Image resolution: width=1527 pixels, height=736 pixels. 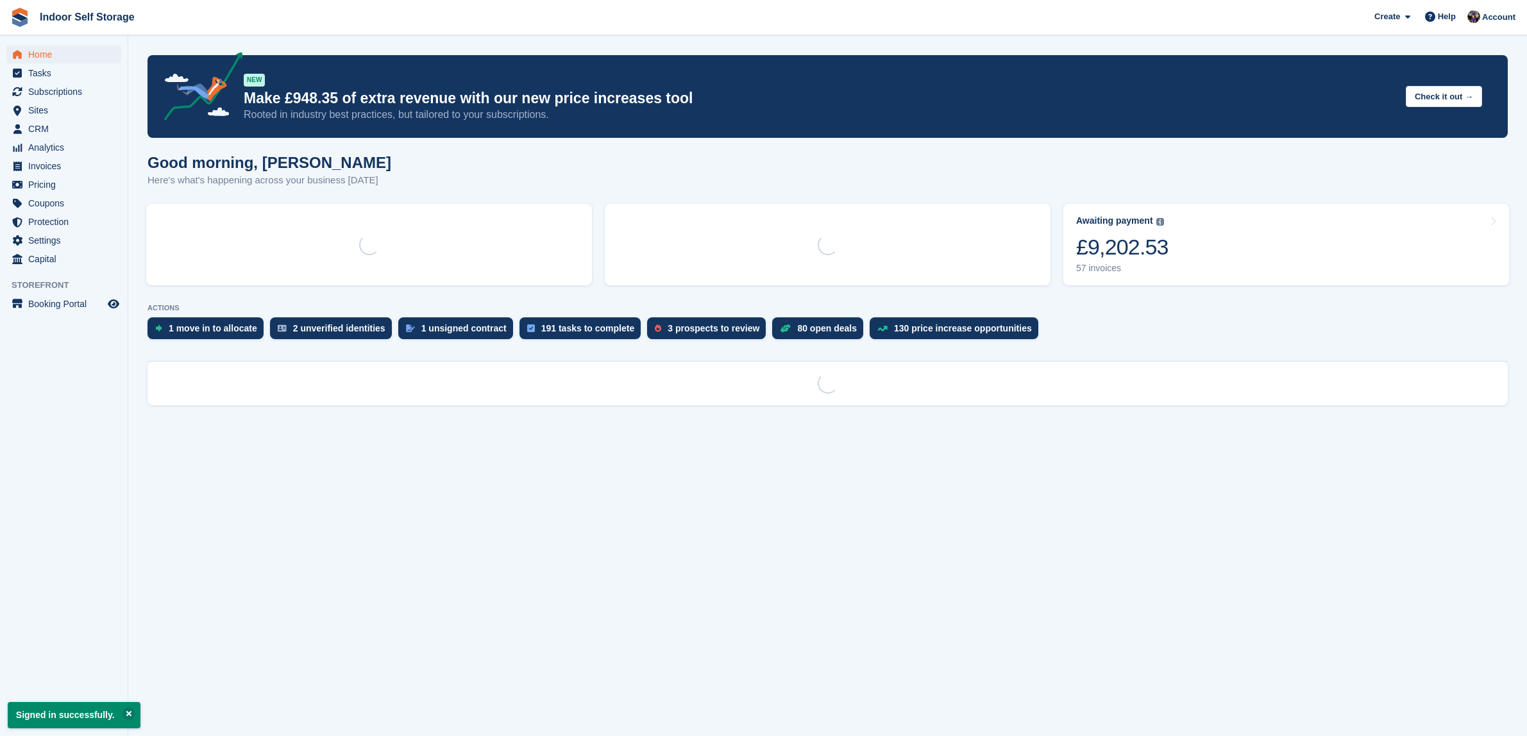 I want to click on p: Make £948.35 of extra revenue with our new price increases tool, so click(x=820, y=98).